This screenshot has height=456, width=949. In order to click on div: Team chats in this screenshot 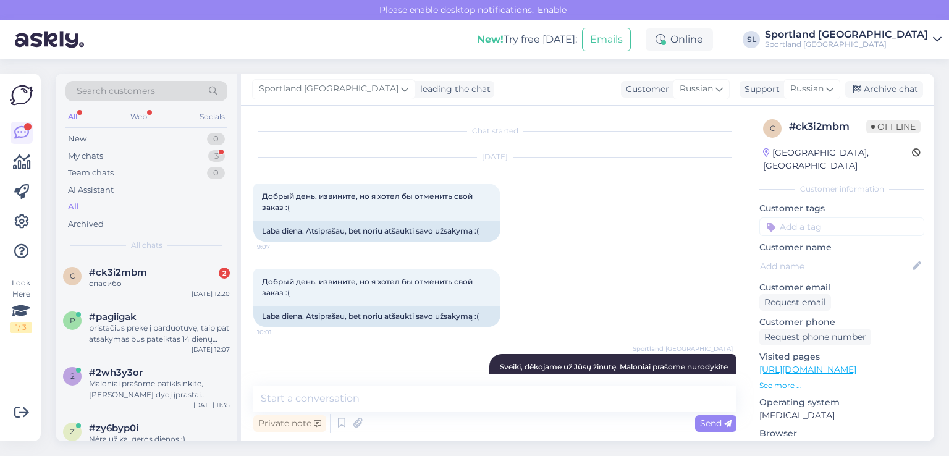, I will do `click(91, 173)`.